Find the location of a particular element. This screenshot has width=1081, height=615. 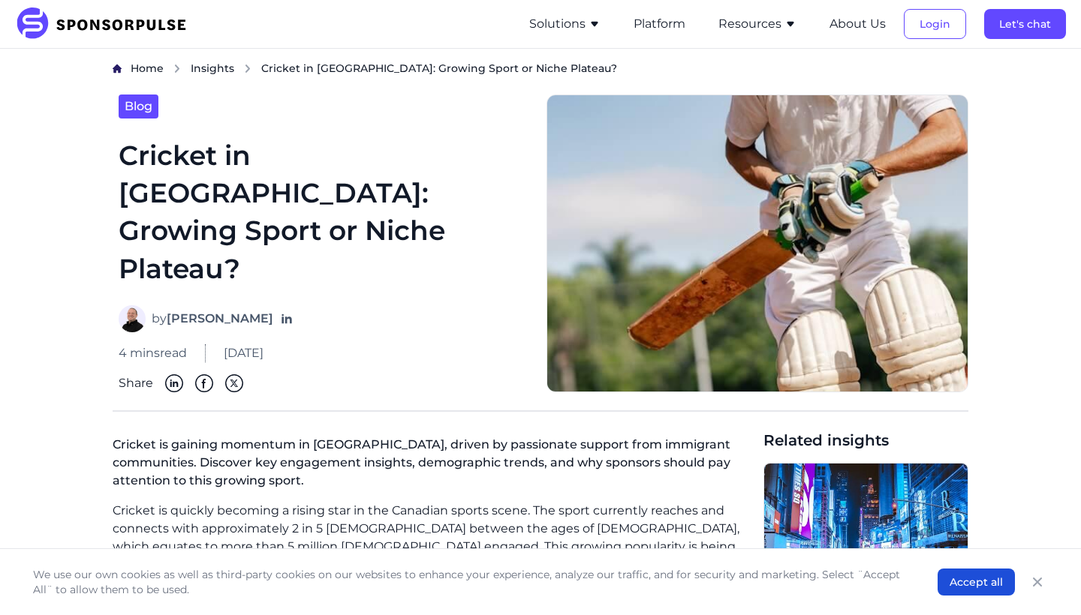

span: by is located at coordinates (212, 319).